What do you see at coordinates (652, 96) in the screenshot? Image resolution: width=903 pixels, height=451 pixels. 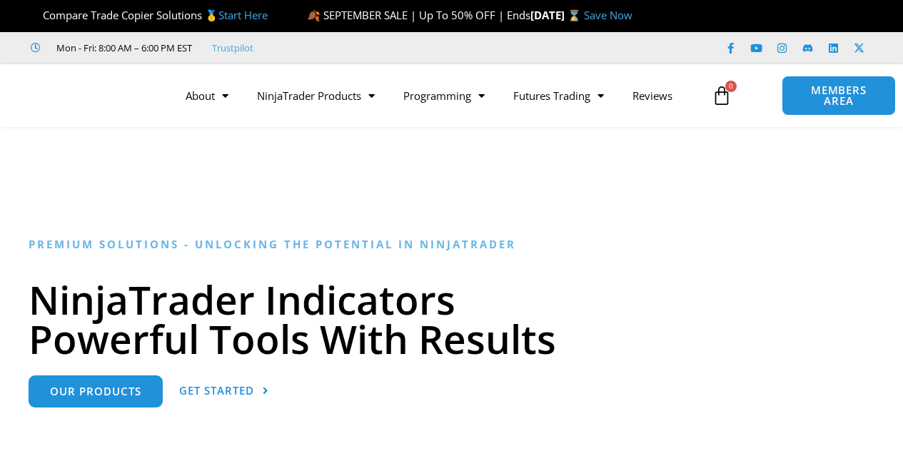 I see `a: Reviews` at bounding box center [652, 96].